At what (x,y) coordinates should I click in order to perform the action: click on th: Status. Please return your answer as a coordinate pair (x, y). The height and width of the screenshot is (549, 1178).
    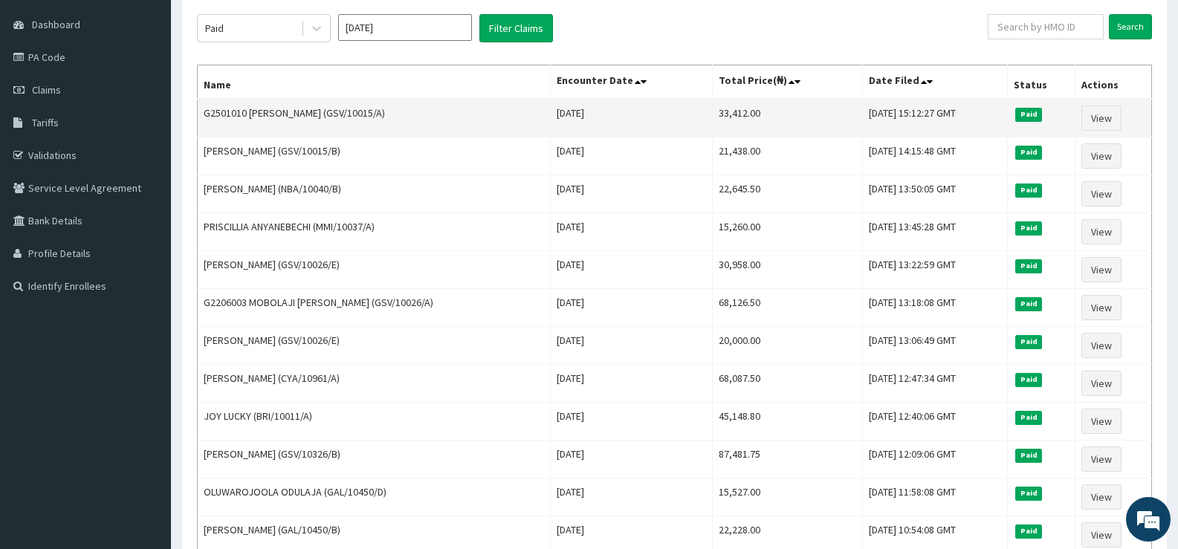
    Looking at the image, I should click on (1041, 82).